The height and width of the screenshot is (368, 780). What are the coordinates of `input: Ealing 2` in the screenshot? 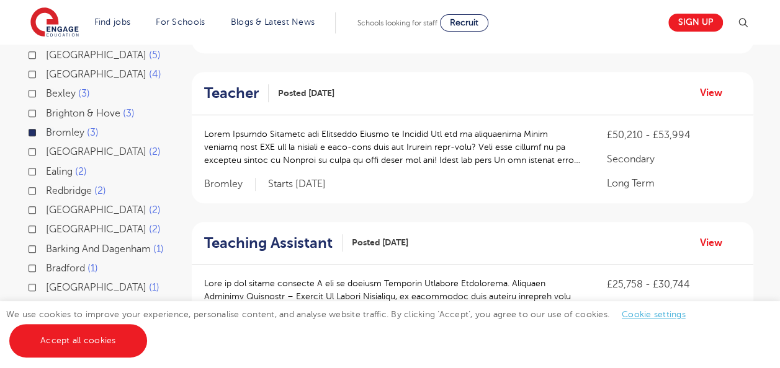 It's located at (50, 170).